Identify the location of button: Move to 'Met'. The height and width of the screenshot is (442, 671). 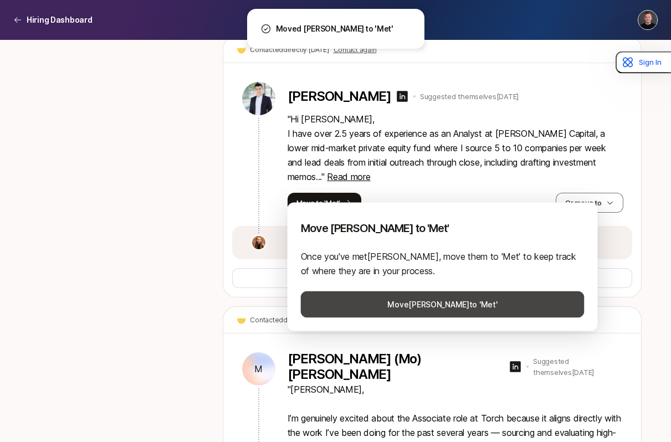
(325, 203).